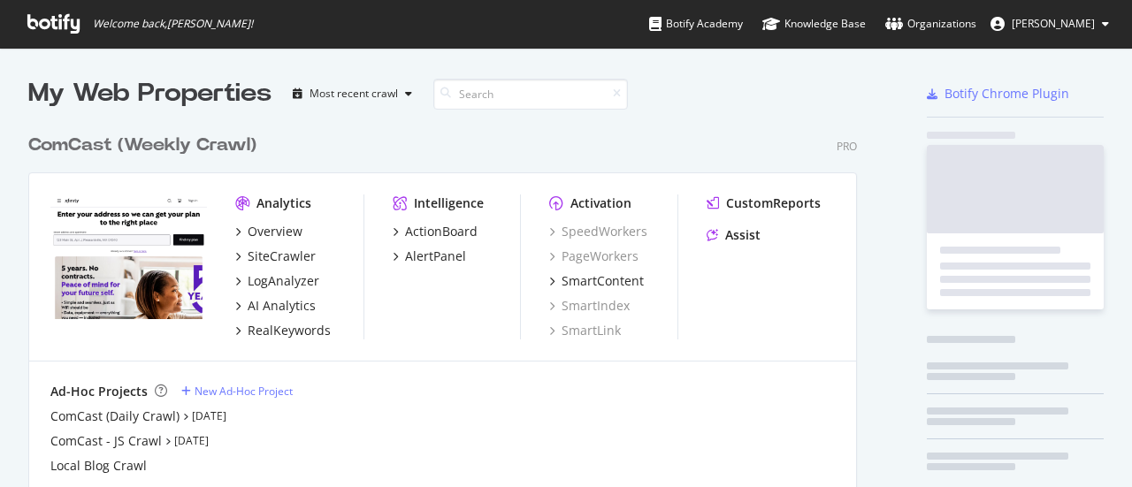 The image size is (1132, 487). I want to click on div: Botify Chrome Plugin, so click(1006, 94).